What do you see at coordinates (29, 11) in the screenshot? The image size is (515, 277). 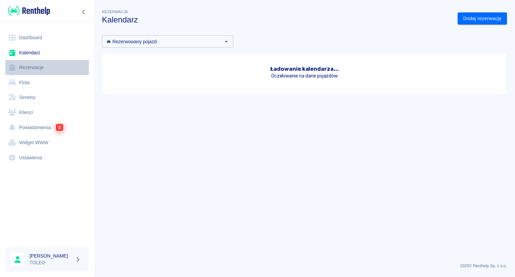 I see `img: Renthelp logo` at bounding box center [29, 11].